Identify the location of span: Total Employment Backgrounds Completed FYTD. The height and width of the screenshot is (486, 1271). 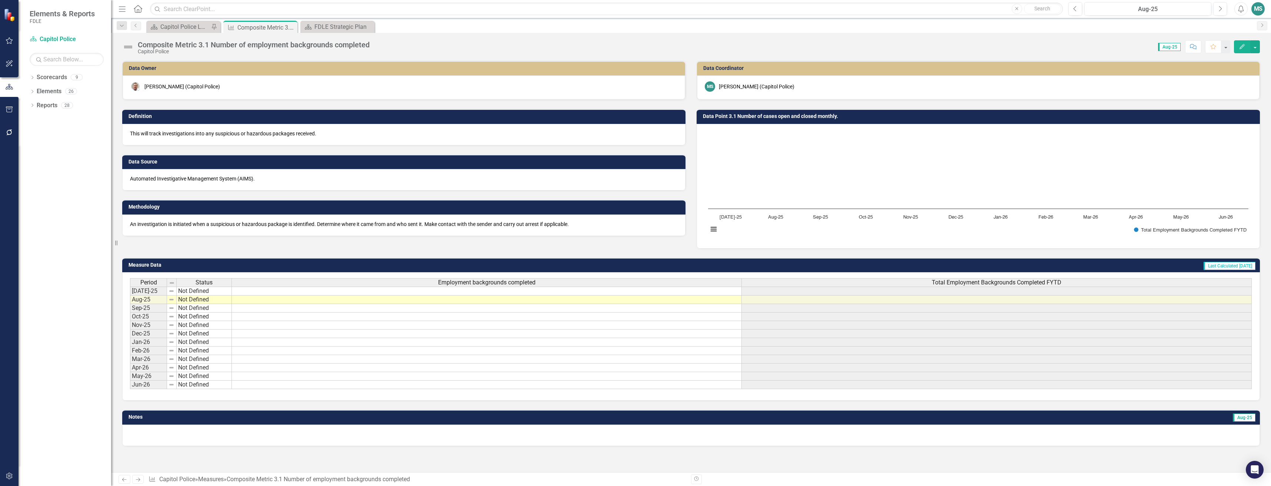
(996, 283).